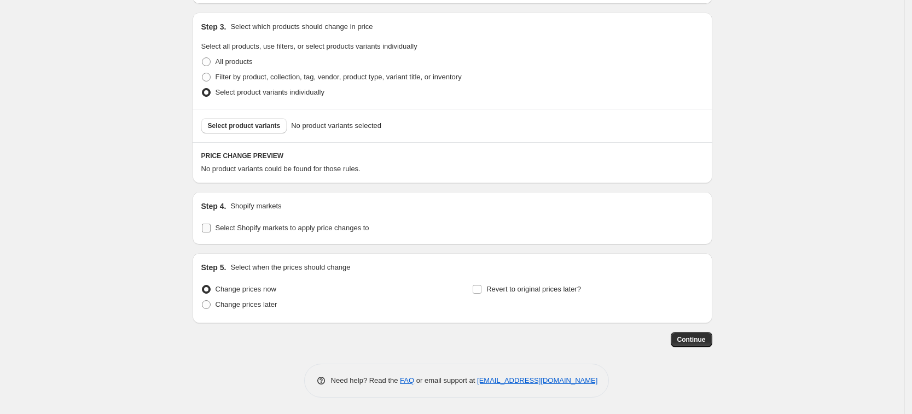 The height and width of the screenshot is (414, 912). I want to click on a: FAQ, so click(407, 380).